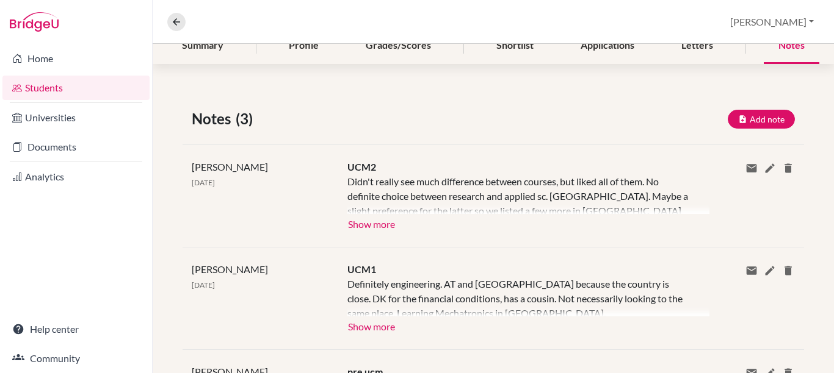  I want to click on span: Notes, so click(214, 119).